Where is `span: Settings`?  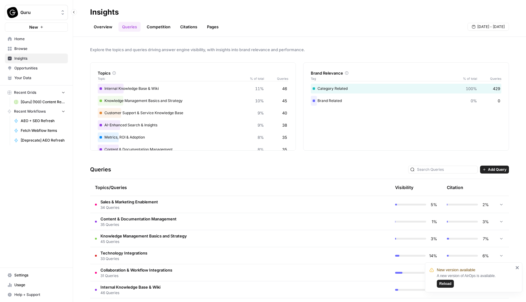 span: Settings is located at coordinates (40, 275).